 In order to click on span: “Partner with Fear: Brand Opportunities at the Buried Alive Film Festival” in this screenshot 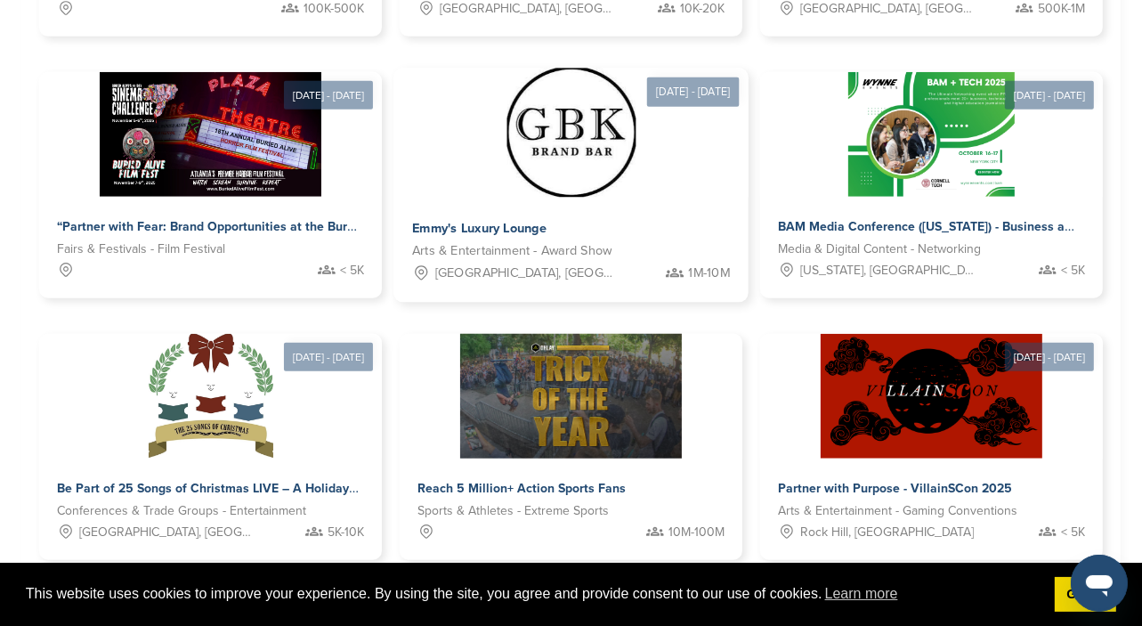, I will do `click(269, 226)`.